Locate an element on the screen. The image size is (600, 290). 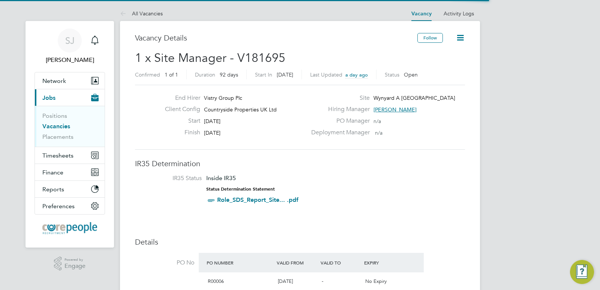
a: Activity Logs is located at coordinates (459, 14).